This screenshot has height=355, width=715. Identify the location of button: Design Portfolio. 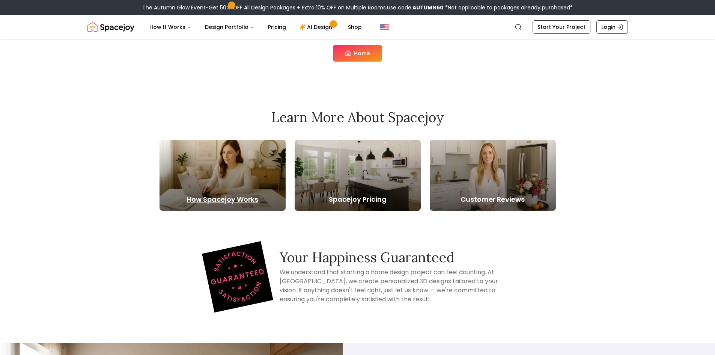
(230, 27).